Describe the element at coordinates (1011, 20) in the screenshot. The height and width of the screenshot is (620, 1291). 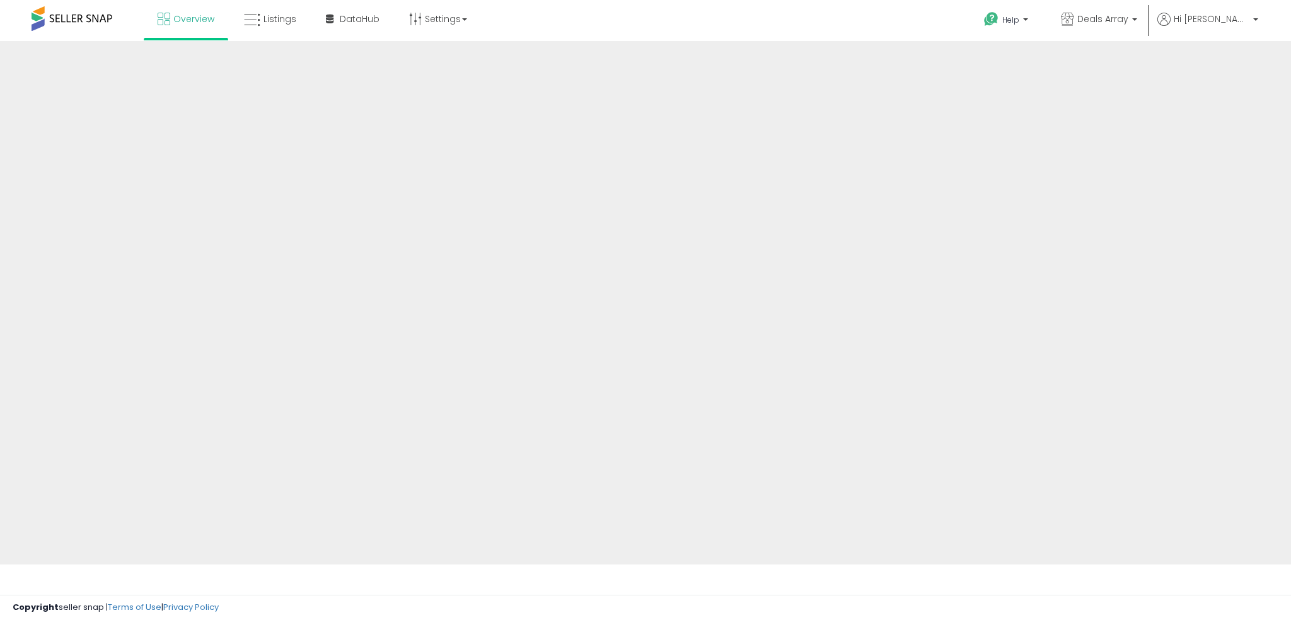
I see `span: Help` at that location.